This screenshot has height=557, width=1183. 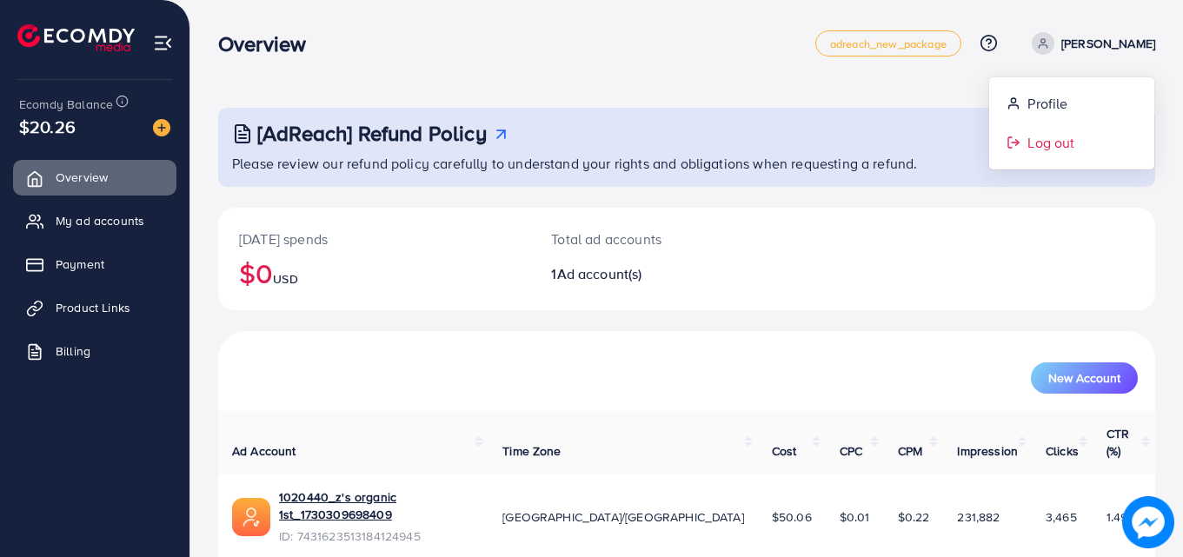 I want to click on a: My ad accounts, so click(x=95, y=221).